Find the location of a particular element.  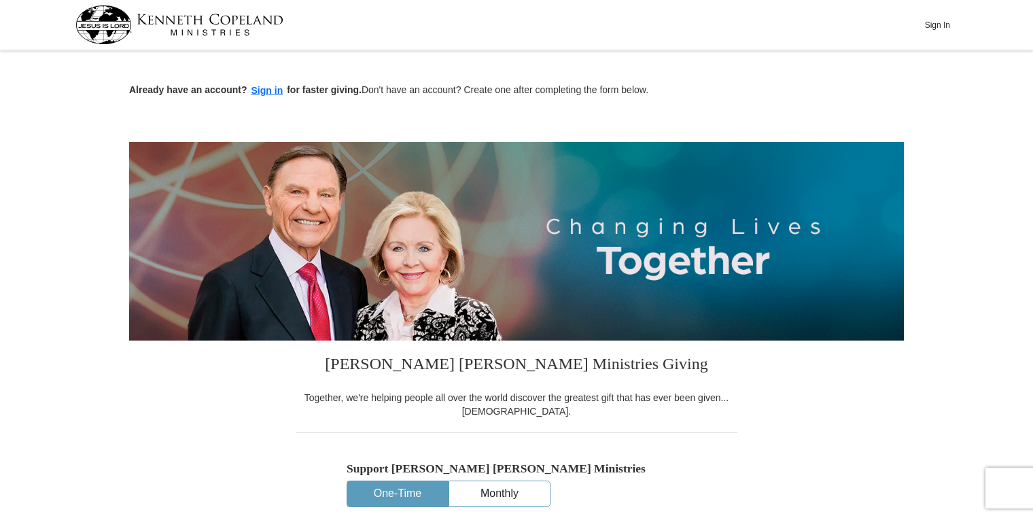

p: Don't have an account? Create one after completing the form below. is located at coordinates (517, 90).